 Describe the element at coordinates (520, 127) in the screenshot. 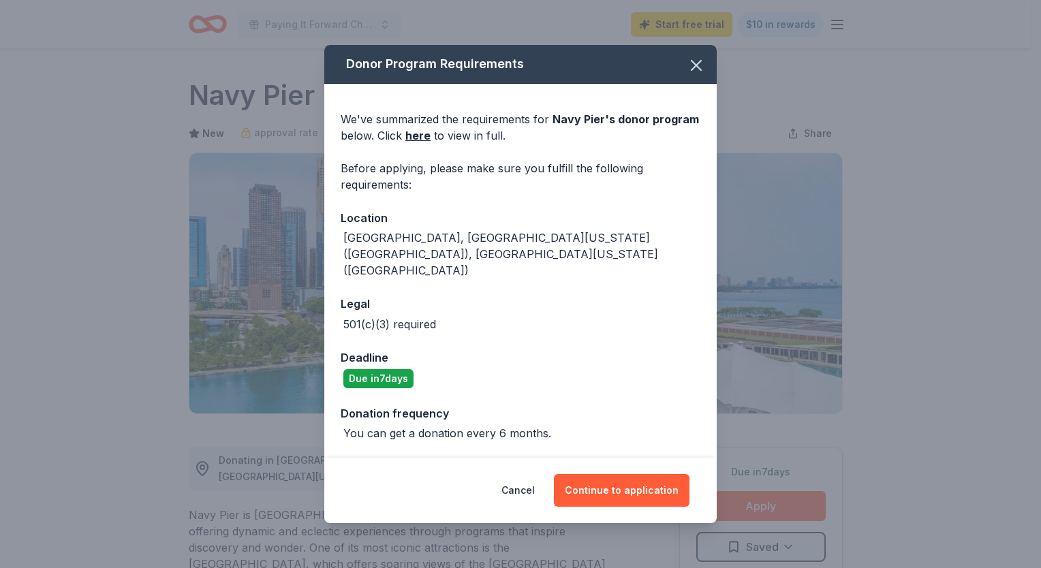

I see `div: We've summarized the requirements for below. Click to view in full.` at that location.